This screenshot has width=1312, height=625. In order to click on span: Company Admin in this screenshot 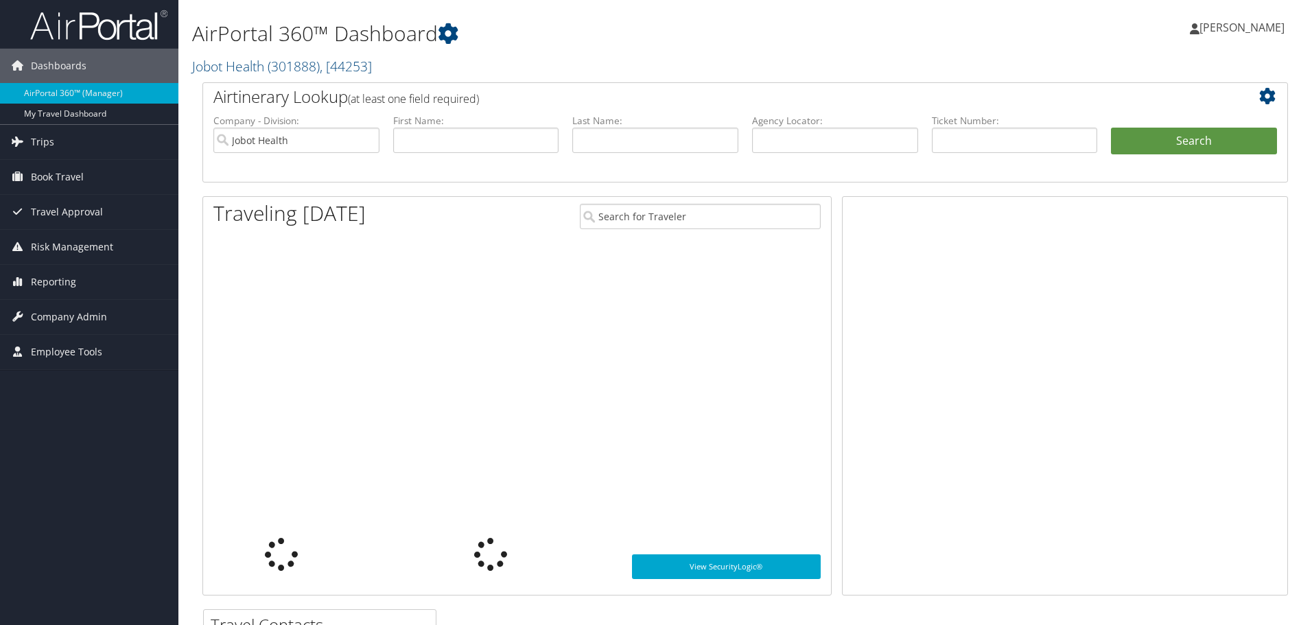, I will do `click(69, 317)`.